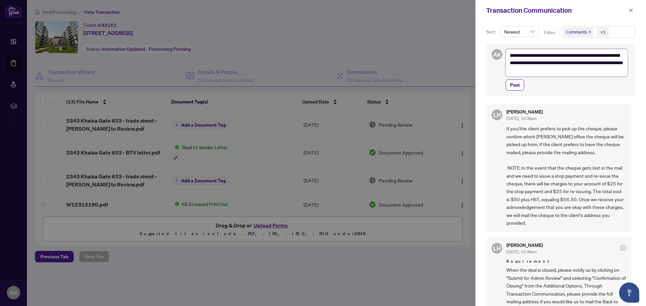 This screenshot has width=646, height=306. I want to click on button: Open asap, so click(629, 293).